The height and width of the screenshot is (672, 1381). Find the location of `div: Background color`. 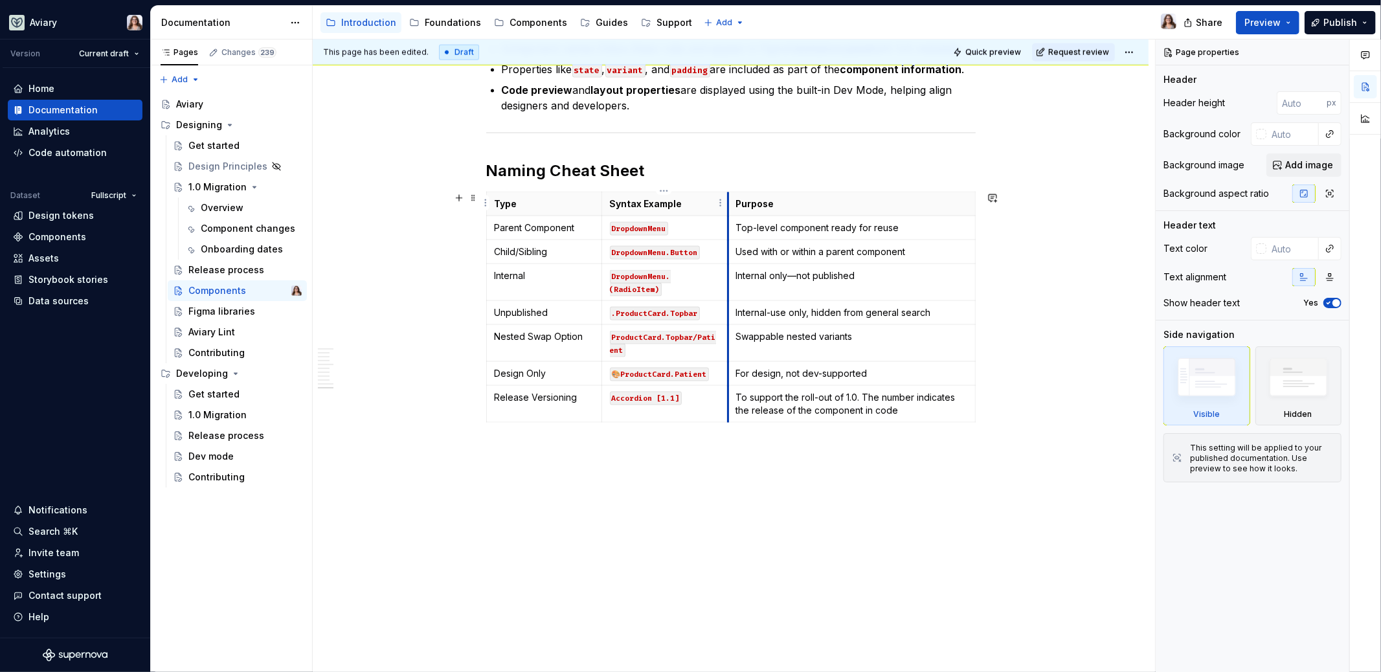

div: Background color is located at coordinates (1202, 134).